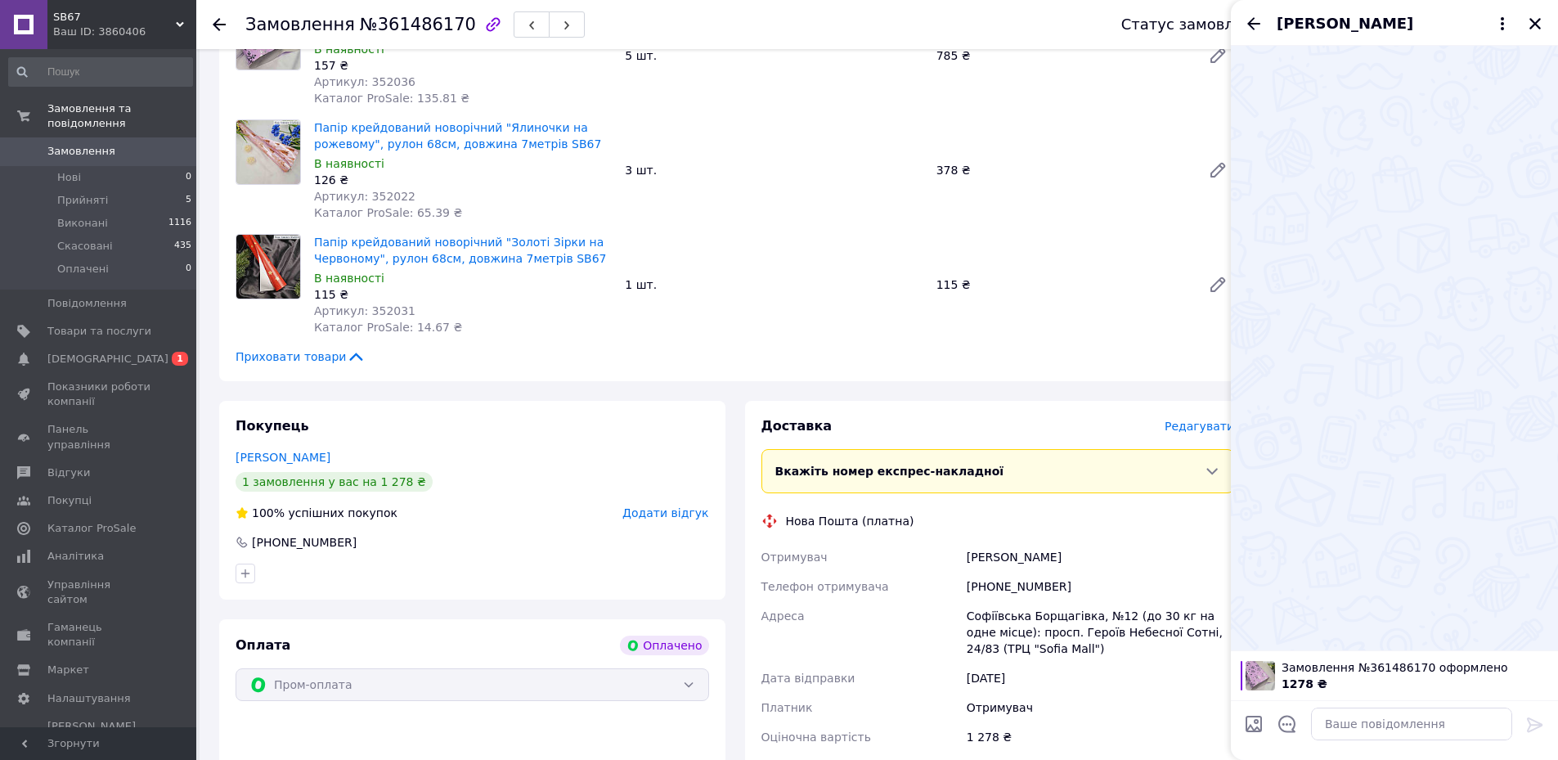  I want to click on span: SB67, so click(114, 17).